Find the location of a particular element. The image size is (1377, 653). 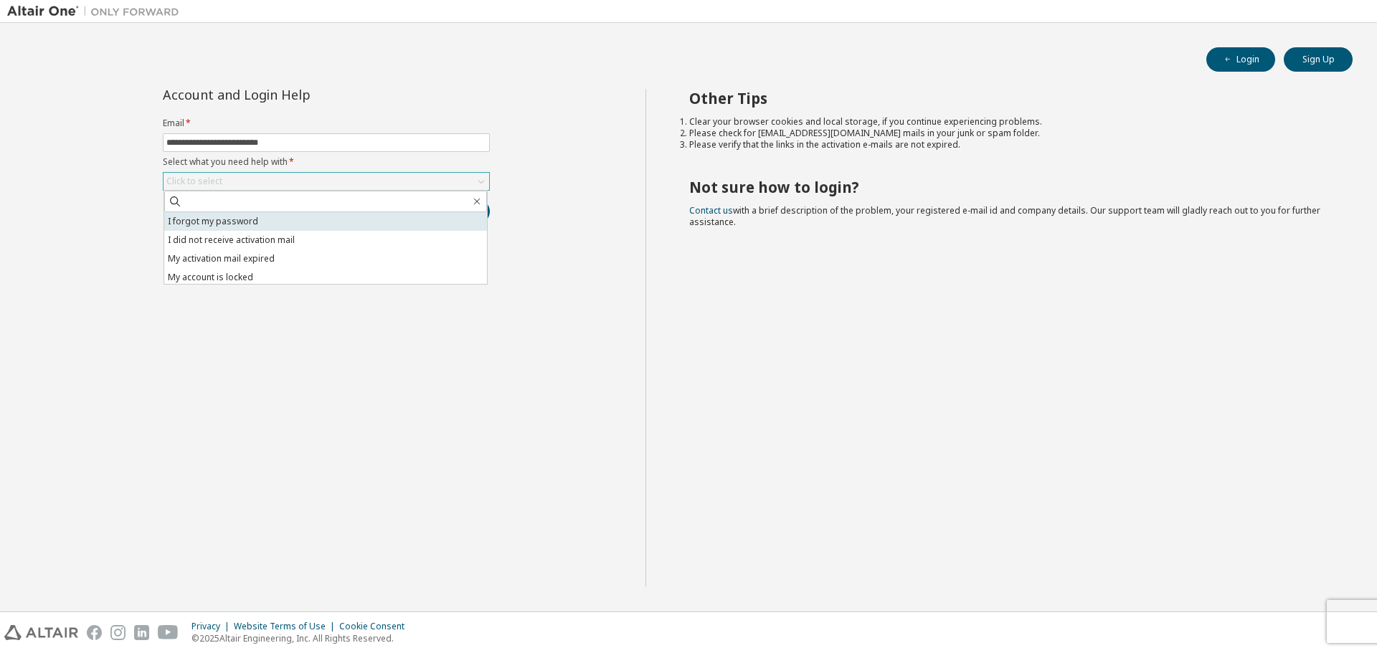

h2: Not sure how to login? is located at coordinates (1008, 187).